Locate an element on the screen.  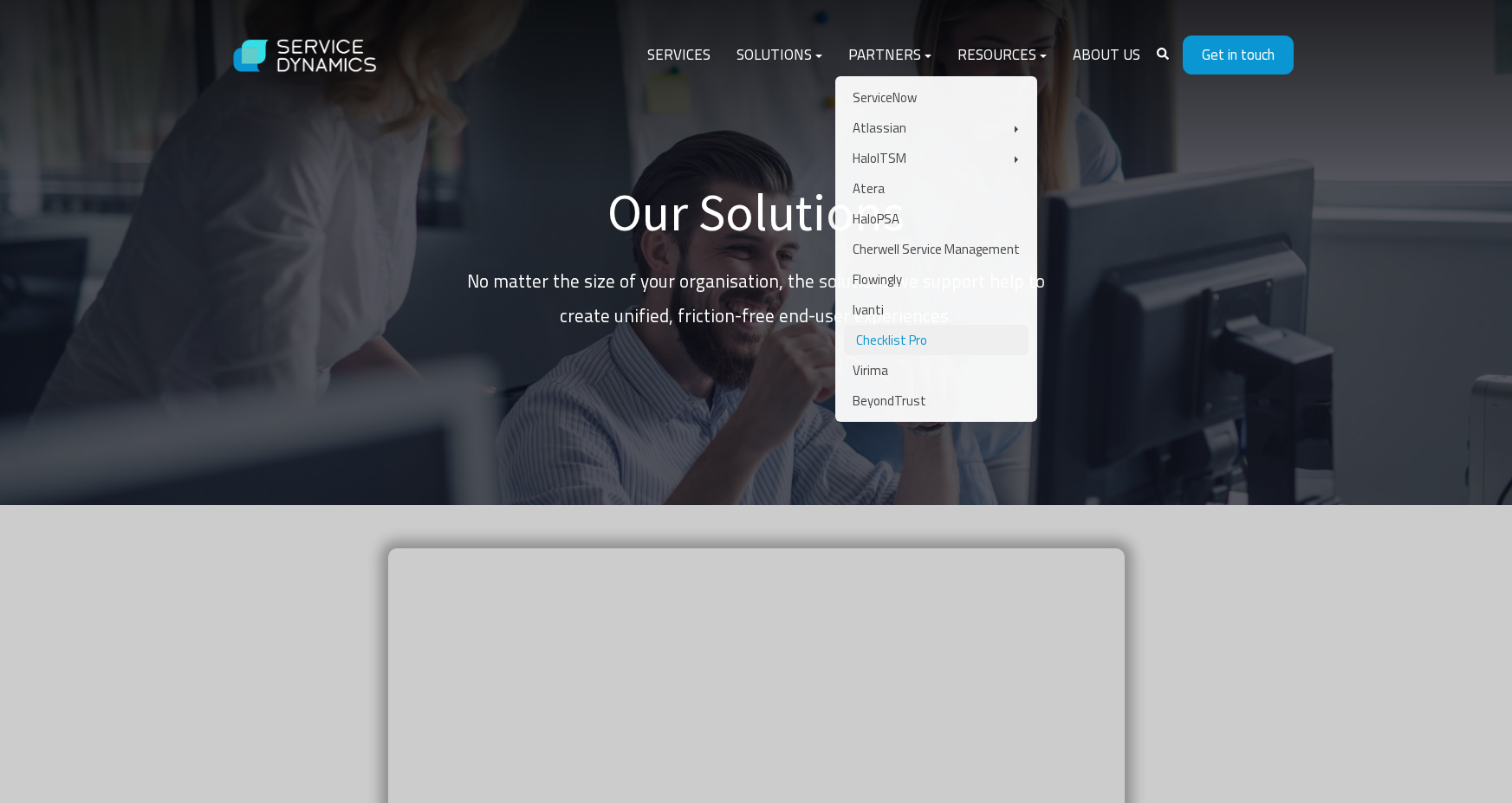
a: Cherwell Service Management is located at coordinates (936, 248).